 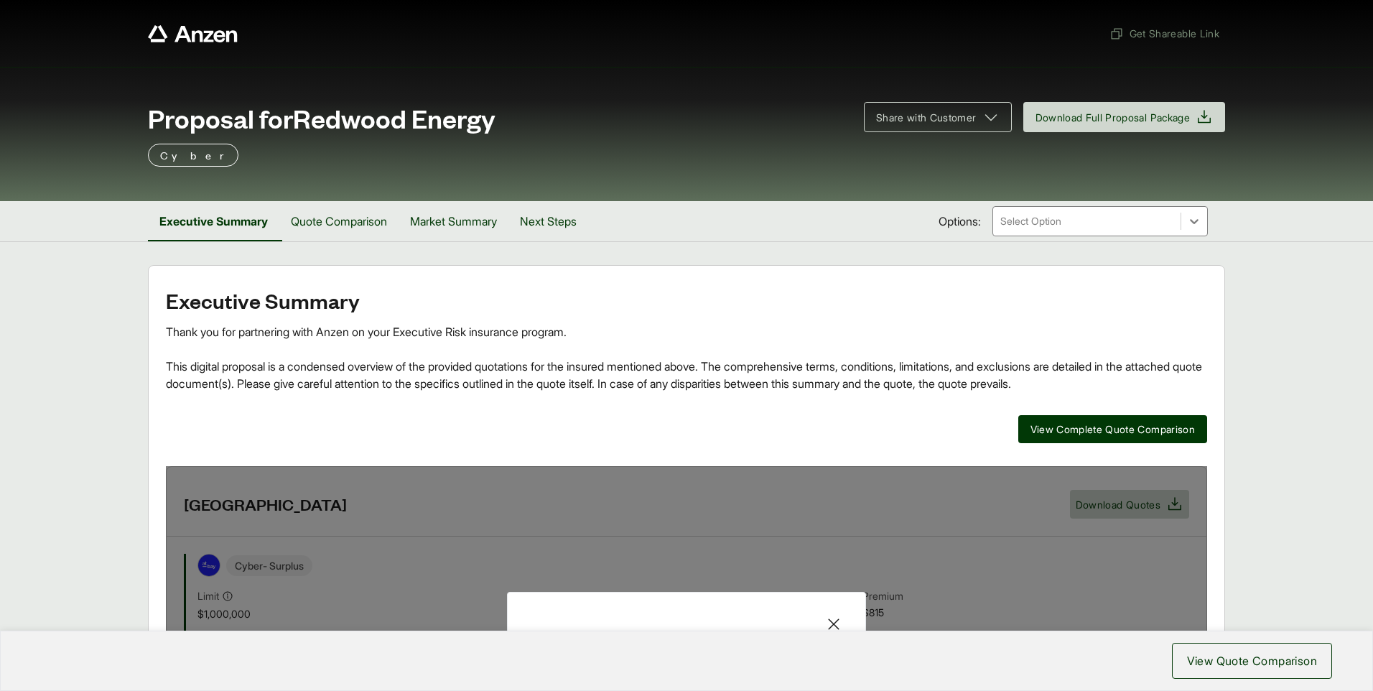 What do you see at coordinates (1252, 661) in the screenshot?
I see `a: View Quote Comparison` at bounding box center [1252, 661].